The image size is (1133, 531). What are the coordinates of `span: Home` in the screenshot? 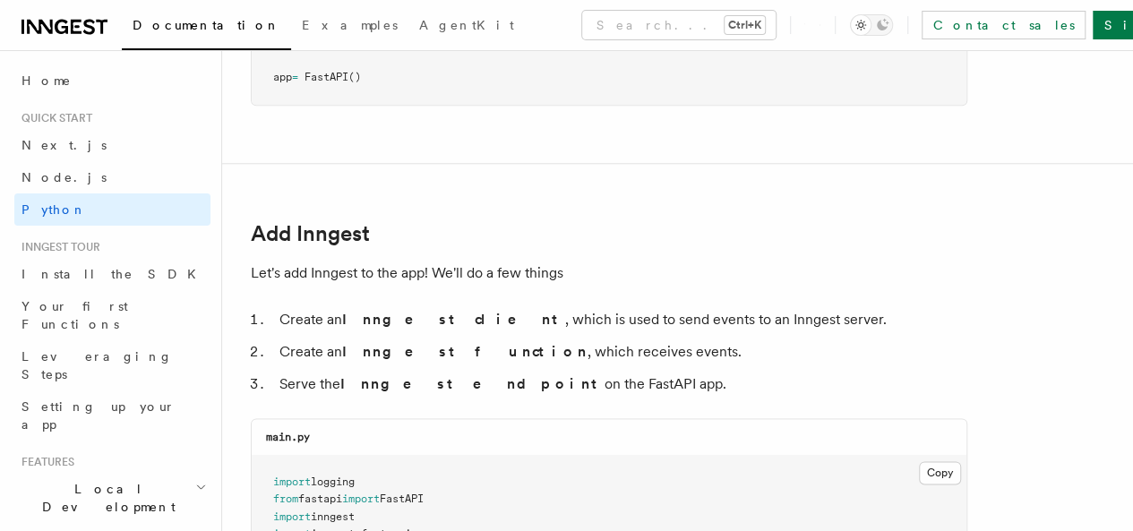 It's located at (47, 81).